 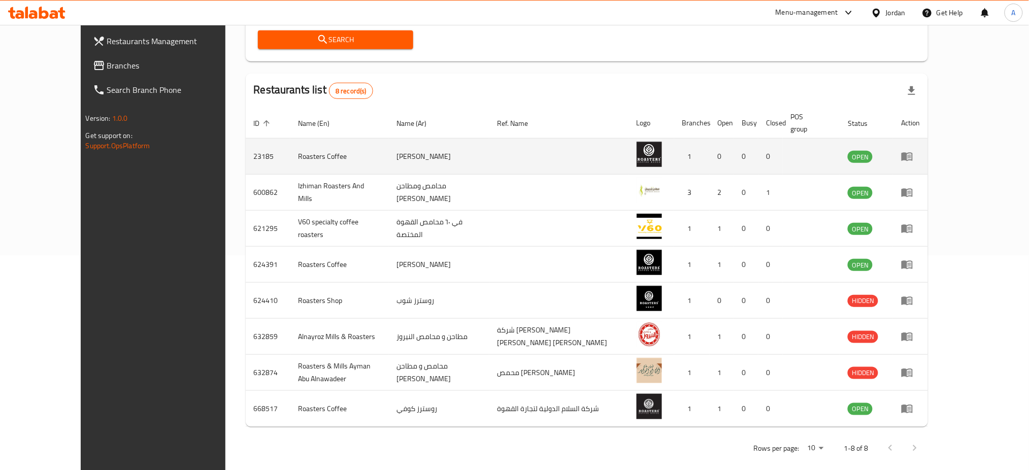 I want to click on td: في ٦٠ محامص القهوة المختصة, so click(x=439, y=228).